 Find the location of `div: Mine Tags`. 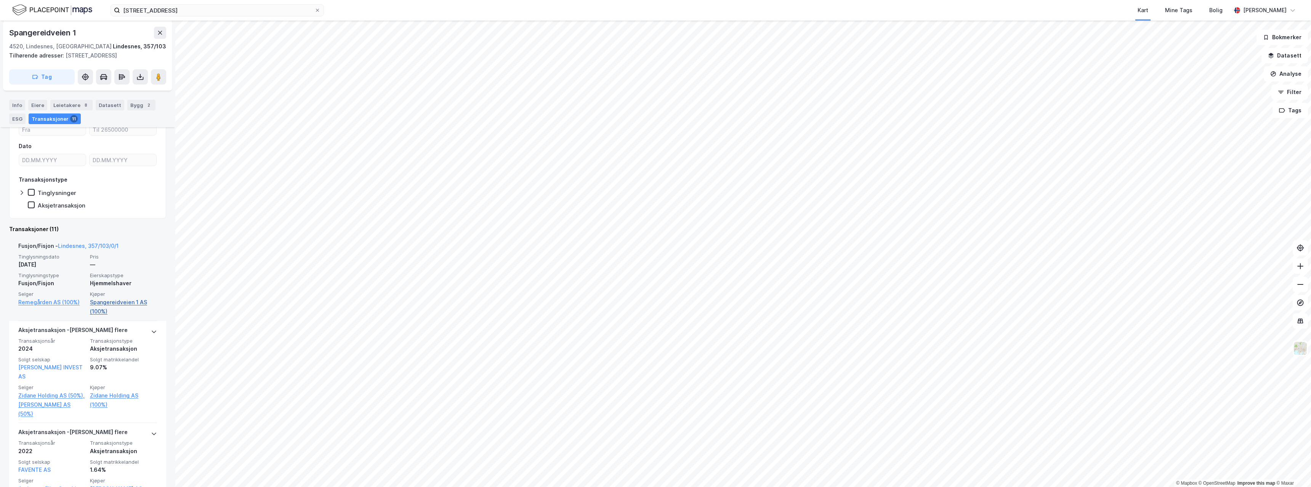

div: Mine Tags is located at coordinates (1179, 10).